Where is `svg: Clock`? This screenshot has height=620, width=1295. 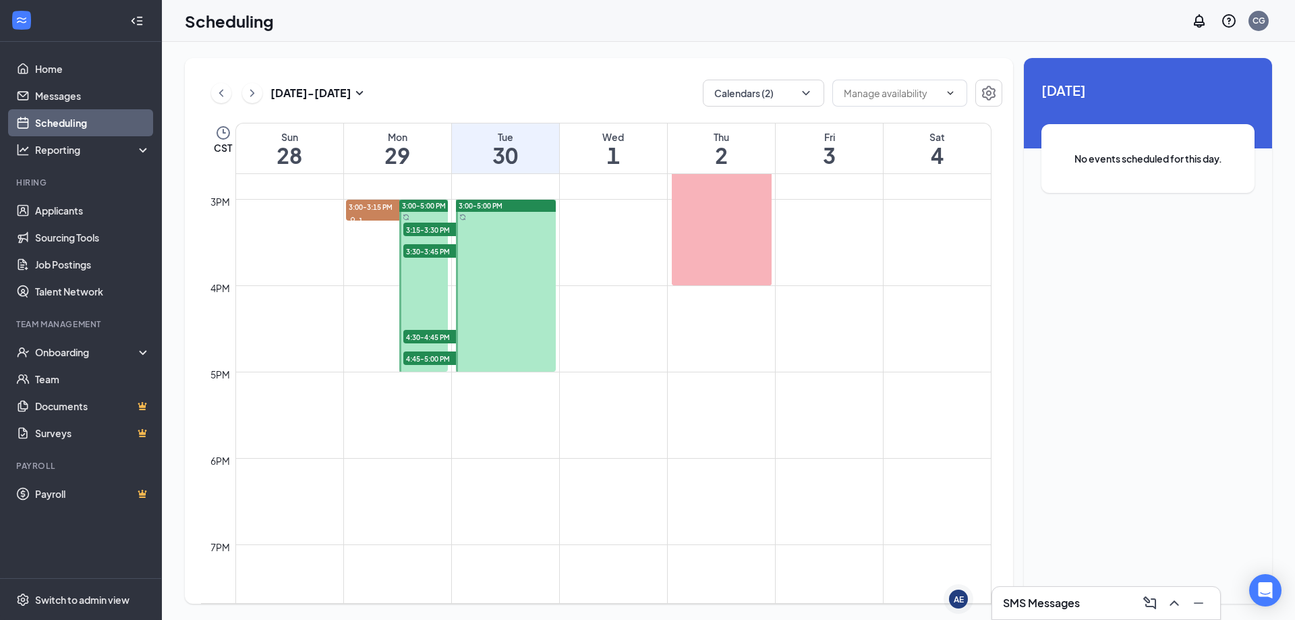
svg: Clock is located at coordinates (223, 133).